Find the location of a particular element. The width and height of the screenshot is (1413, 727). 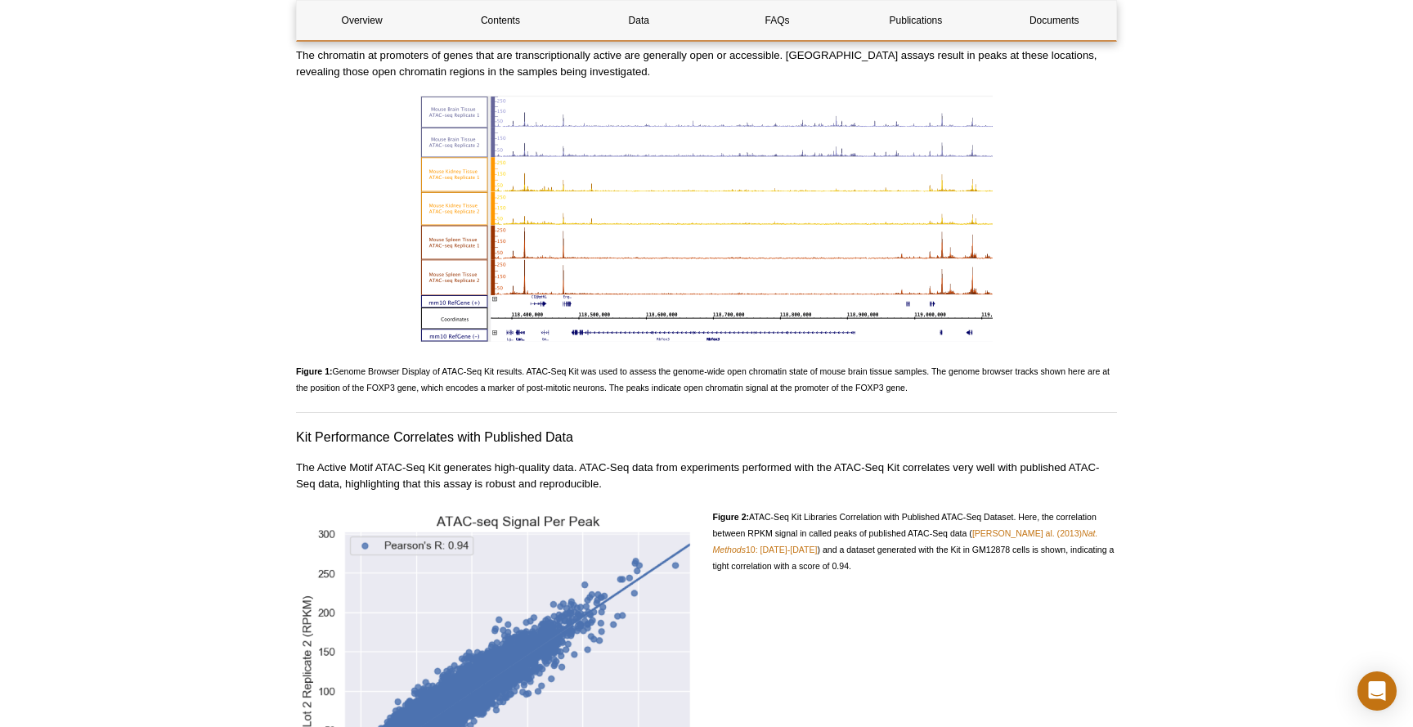

a: Overview is located at coordinates (361, 20).